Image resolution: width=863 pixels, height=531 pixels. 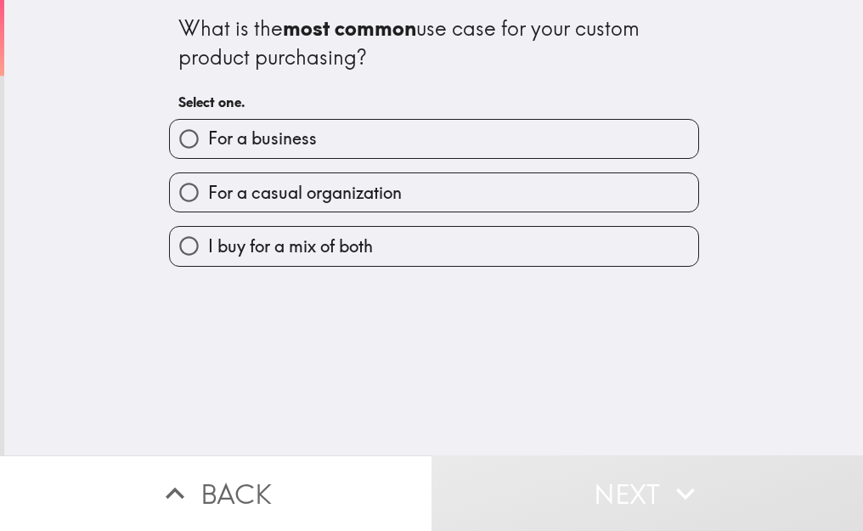 I want to click on div: What is the use case for your custom product purchasing?, so click(x=434, y=42).